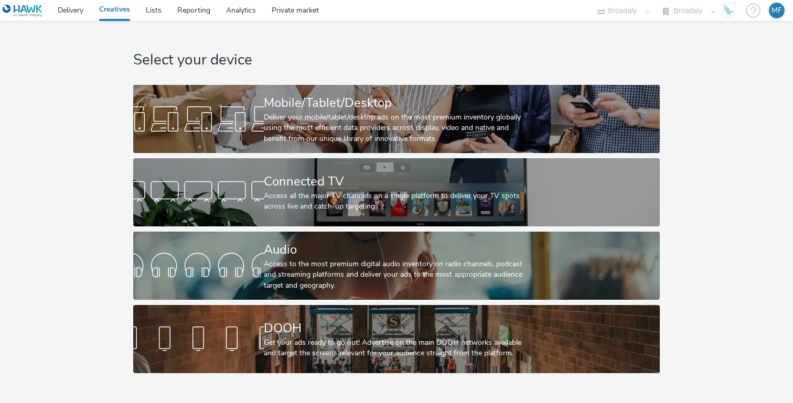  I want to click on div: MF, so click(776, 10).